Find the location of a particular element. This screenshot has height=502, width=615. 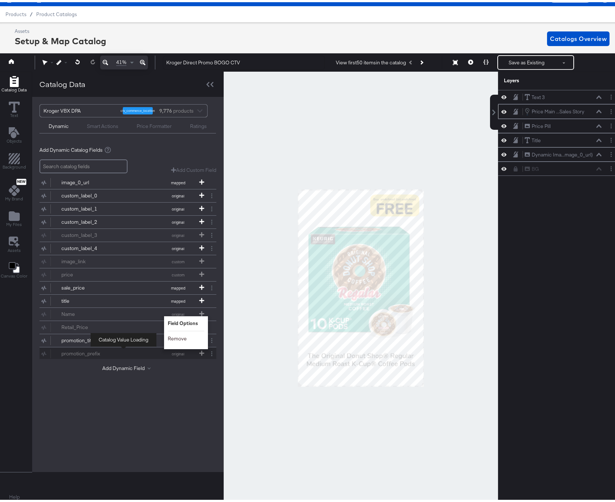

button: Add Custom Field is located at coordinates (194, 168).